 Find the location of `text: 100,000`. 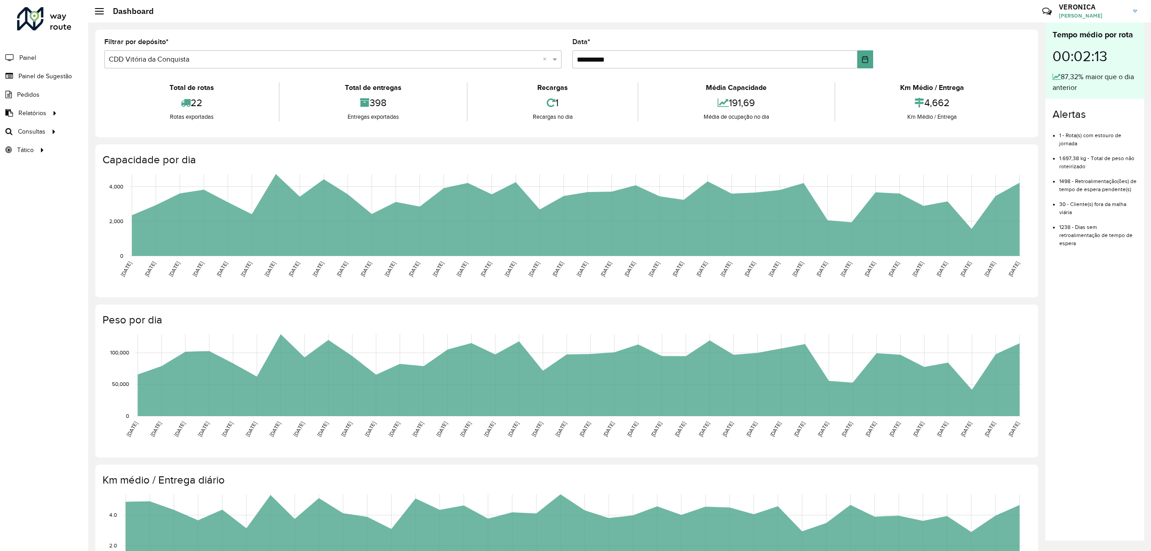

text: 100,000 is located at coordinates (120, 352).